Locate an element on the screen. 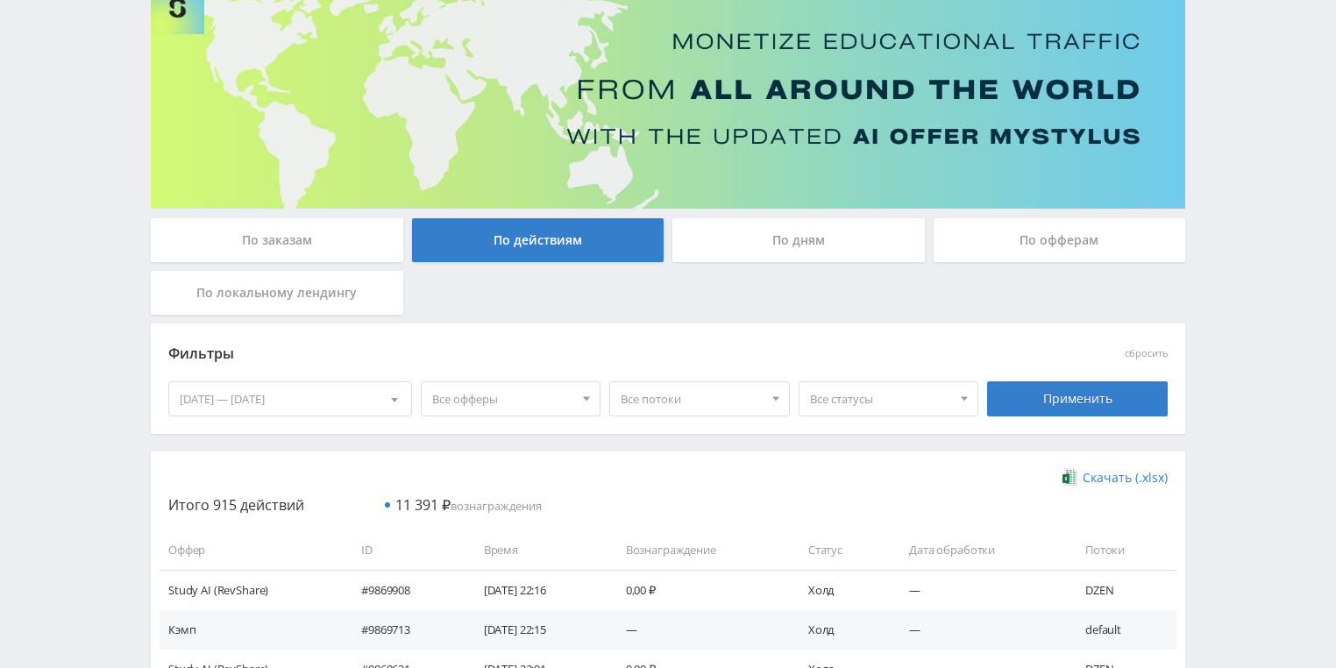 The width and height of the screenshot is (1336, 668). button: сбросить is located at coordinates (1146, 353).